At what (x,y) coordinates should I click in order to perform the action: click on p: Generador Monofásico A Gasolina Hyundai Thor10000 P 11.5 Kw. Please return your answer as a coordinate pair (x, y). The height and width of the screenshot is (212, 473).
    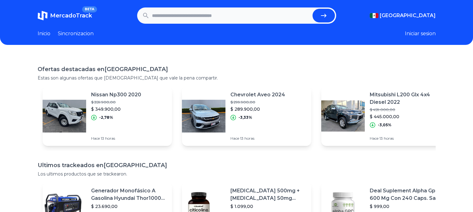
    Looking at the image, I should click on (129, 194).